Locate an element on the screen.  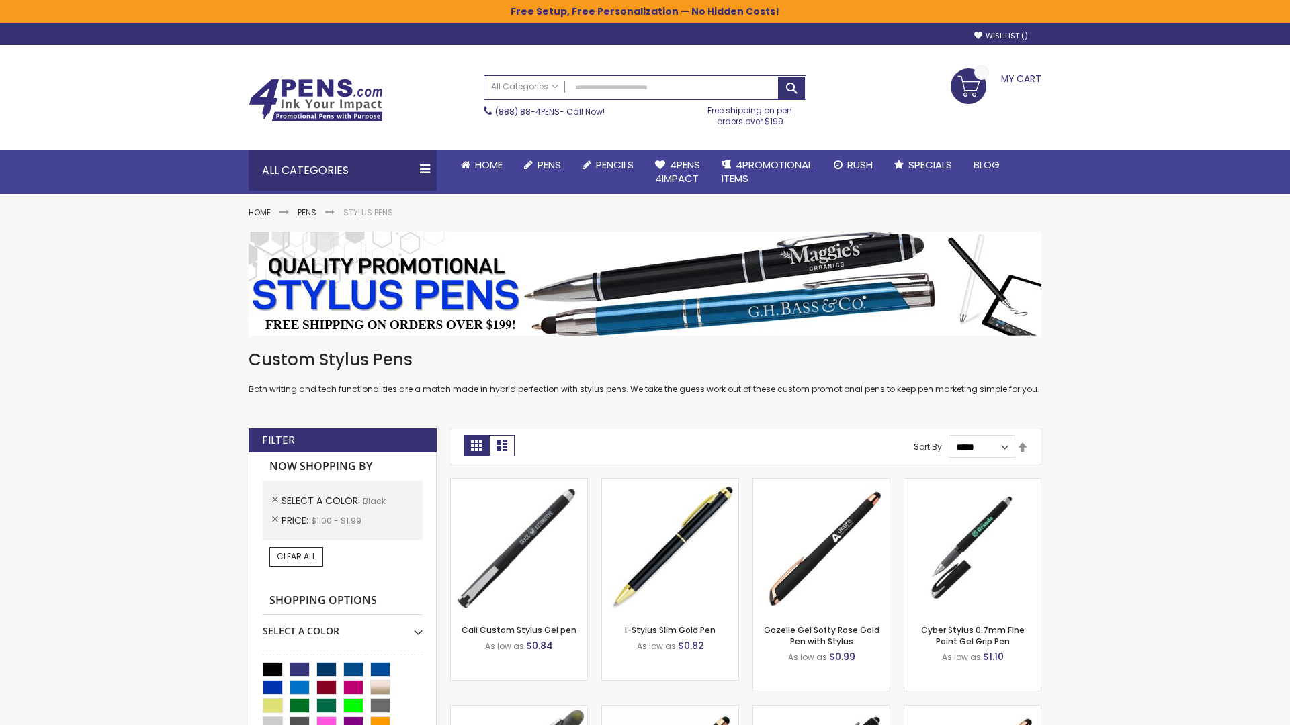
a: I-Stylus Slim Gold Pen is located at coordinates (670, 630).